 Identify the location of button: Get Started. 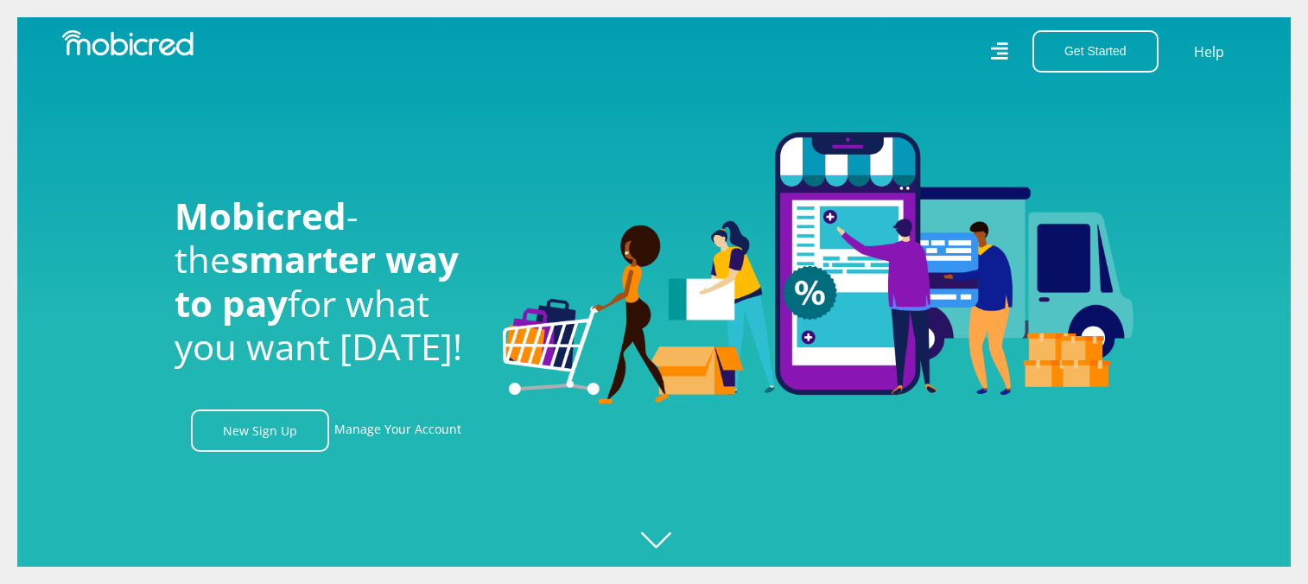
(1095, 51).